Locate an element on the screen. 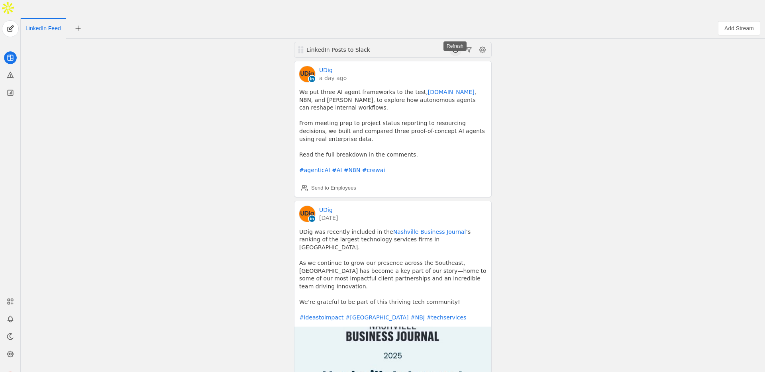 The height and width of the screenshot is (372, 765). a: Nashville Business Journal is located at coordinates (429, 232).